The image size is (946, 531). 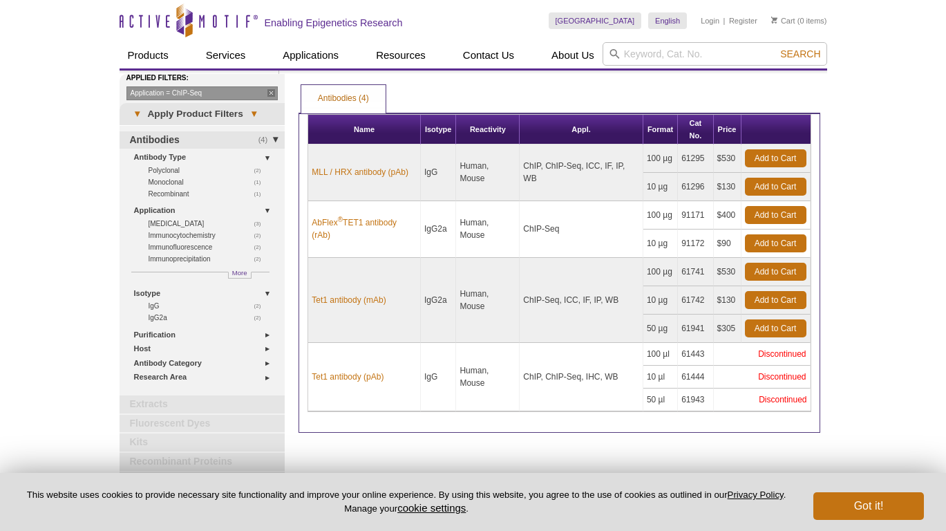 I want to click on span: More, so click(x=240, y=272).